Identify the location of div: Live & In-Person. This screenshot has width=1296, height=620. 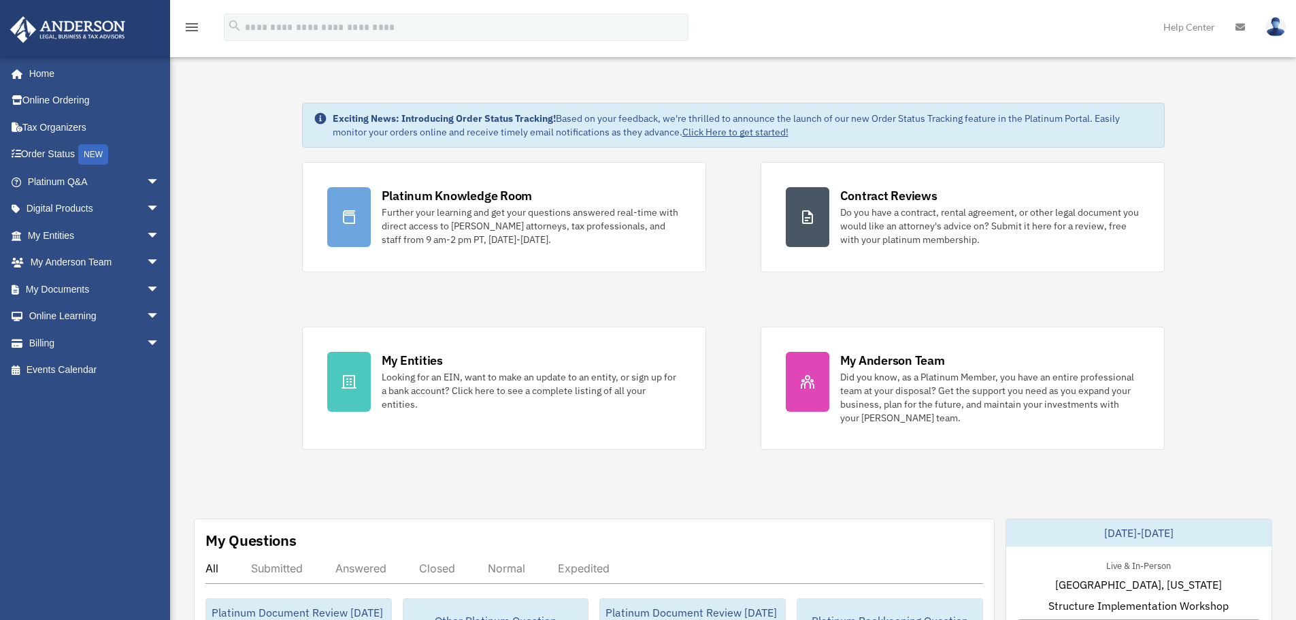
(1138, 564).